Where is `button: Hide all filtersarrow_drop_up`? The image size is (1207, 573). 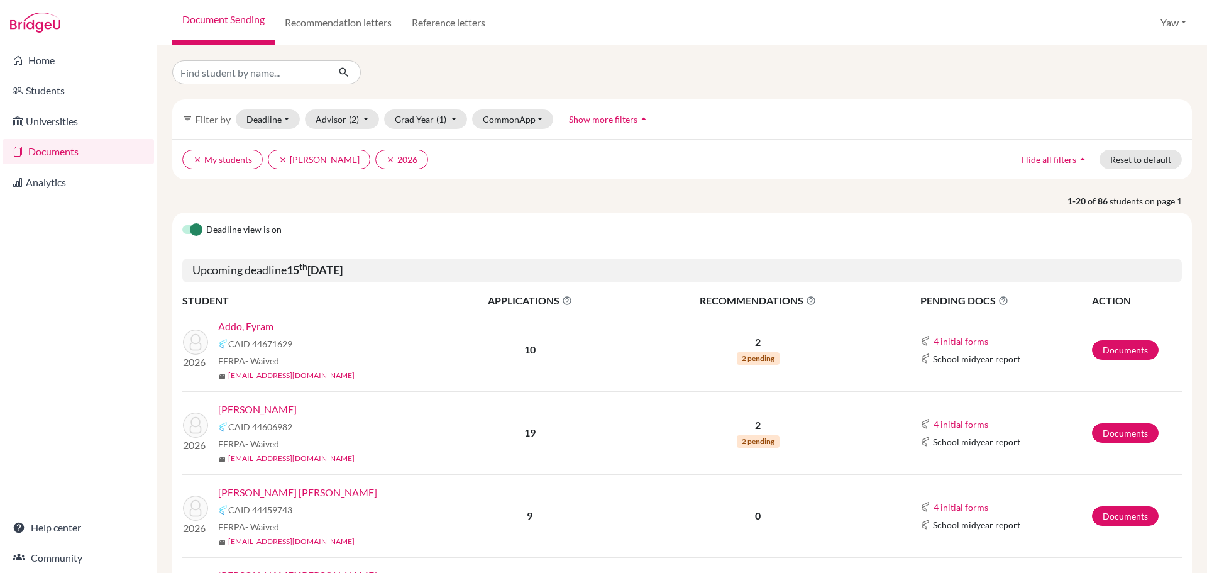 button: Hide all filtersarrow_drop_up is located at coordinates (1055, 159).